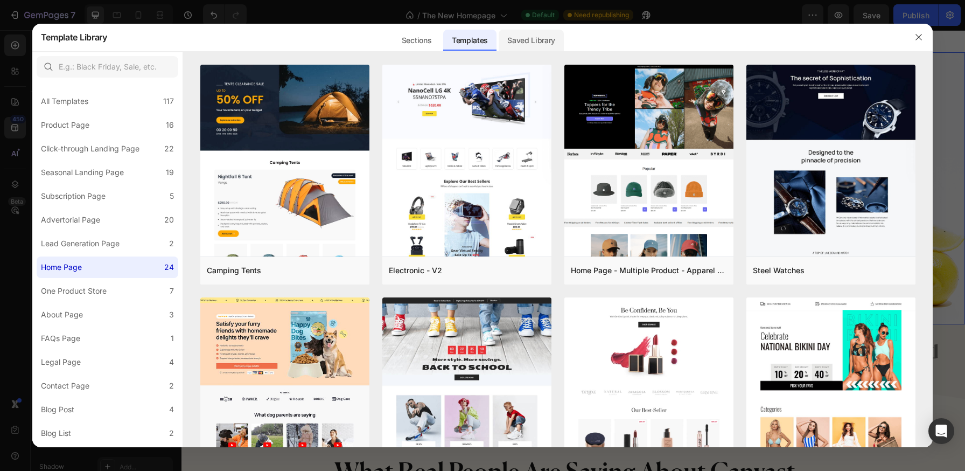  Describe the element at coordinates (107, 67) in the screenshot. I see `input: E.g.: Black Friday, Sale, etc.` at that location.